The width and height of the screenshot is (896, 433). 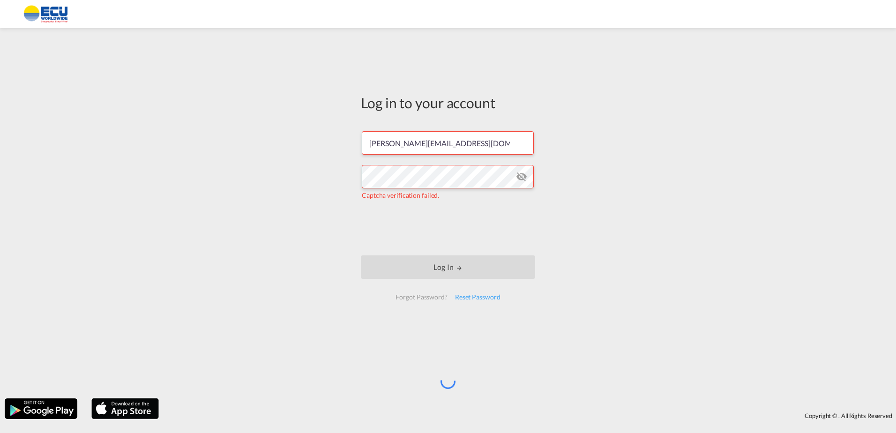 What do you see at coordinates (447, 143) in the screenshot?
I see `input: Enter email/phone number` at bounding box center [447, 143].